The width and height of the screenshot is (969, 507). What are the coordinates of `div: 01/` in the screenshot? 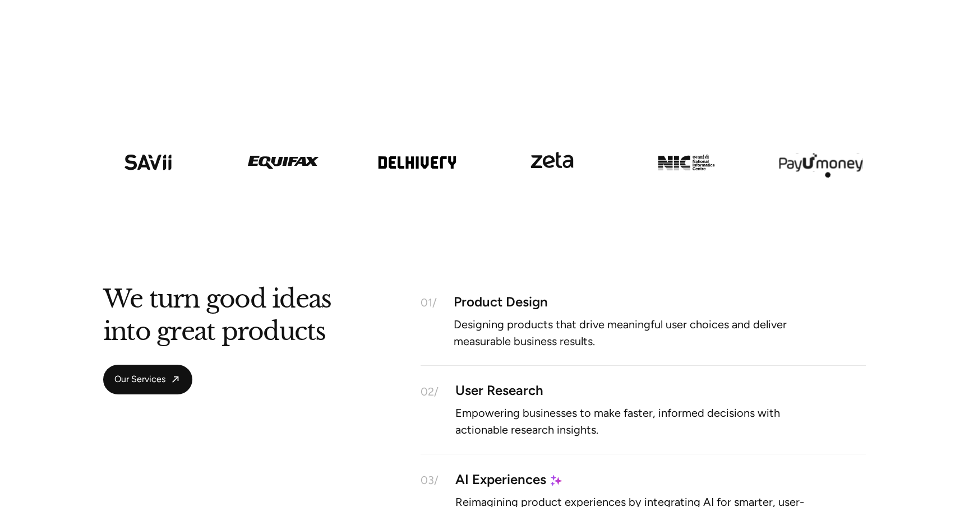 It's located at (428, 303).